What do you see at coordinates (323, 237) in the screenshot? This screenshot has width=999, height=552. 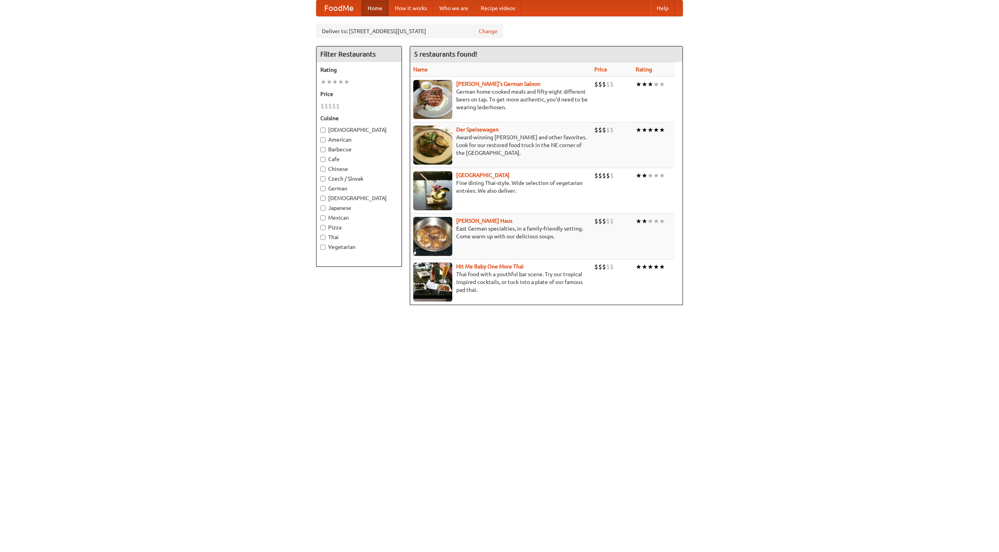 I see `input: Thai` at bounding box center [323, 237].